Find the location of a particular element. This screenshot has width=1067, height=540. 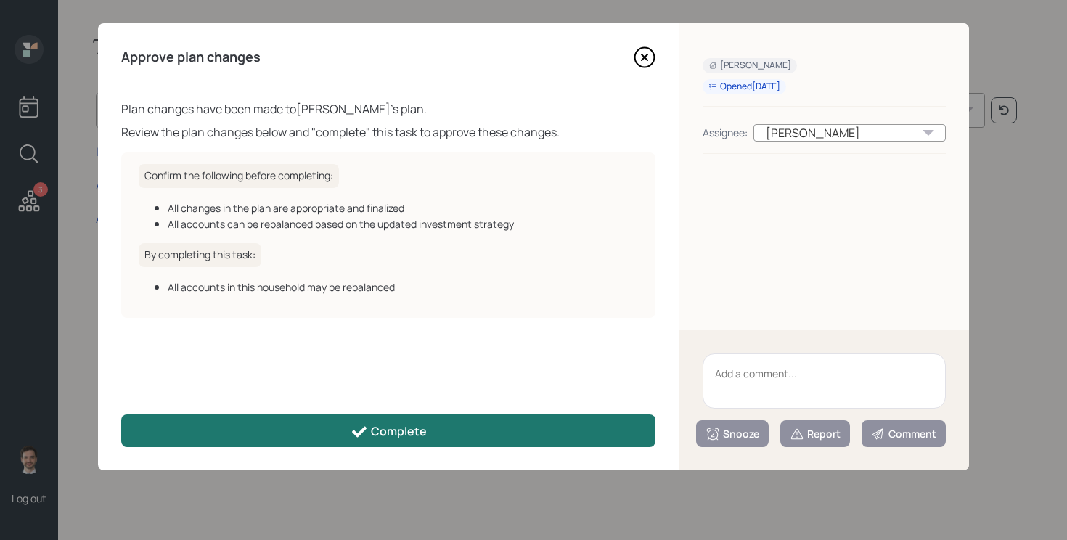

button: Comment is located at coordinates (904, 433).